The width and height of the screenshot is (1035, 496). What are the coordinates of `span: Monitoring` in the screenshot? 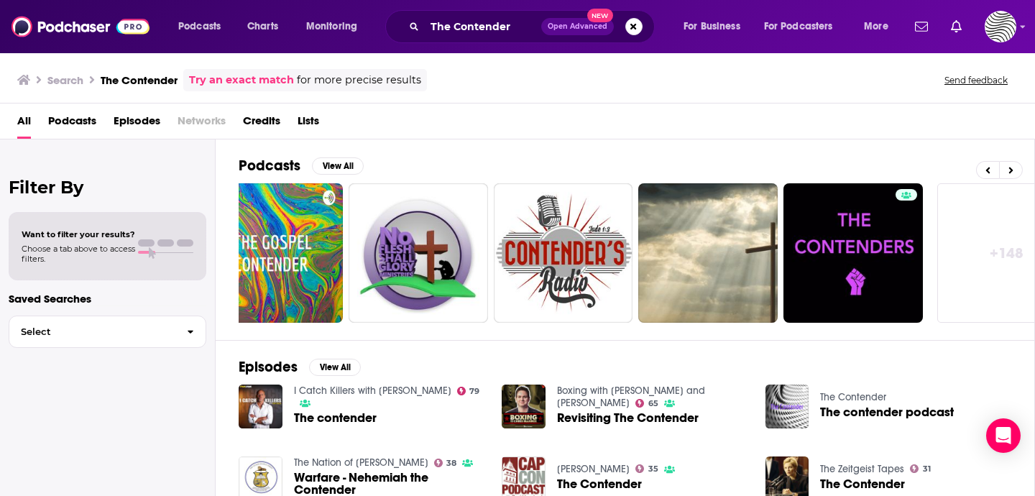 It's located at (331, 27).